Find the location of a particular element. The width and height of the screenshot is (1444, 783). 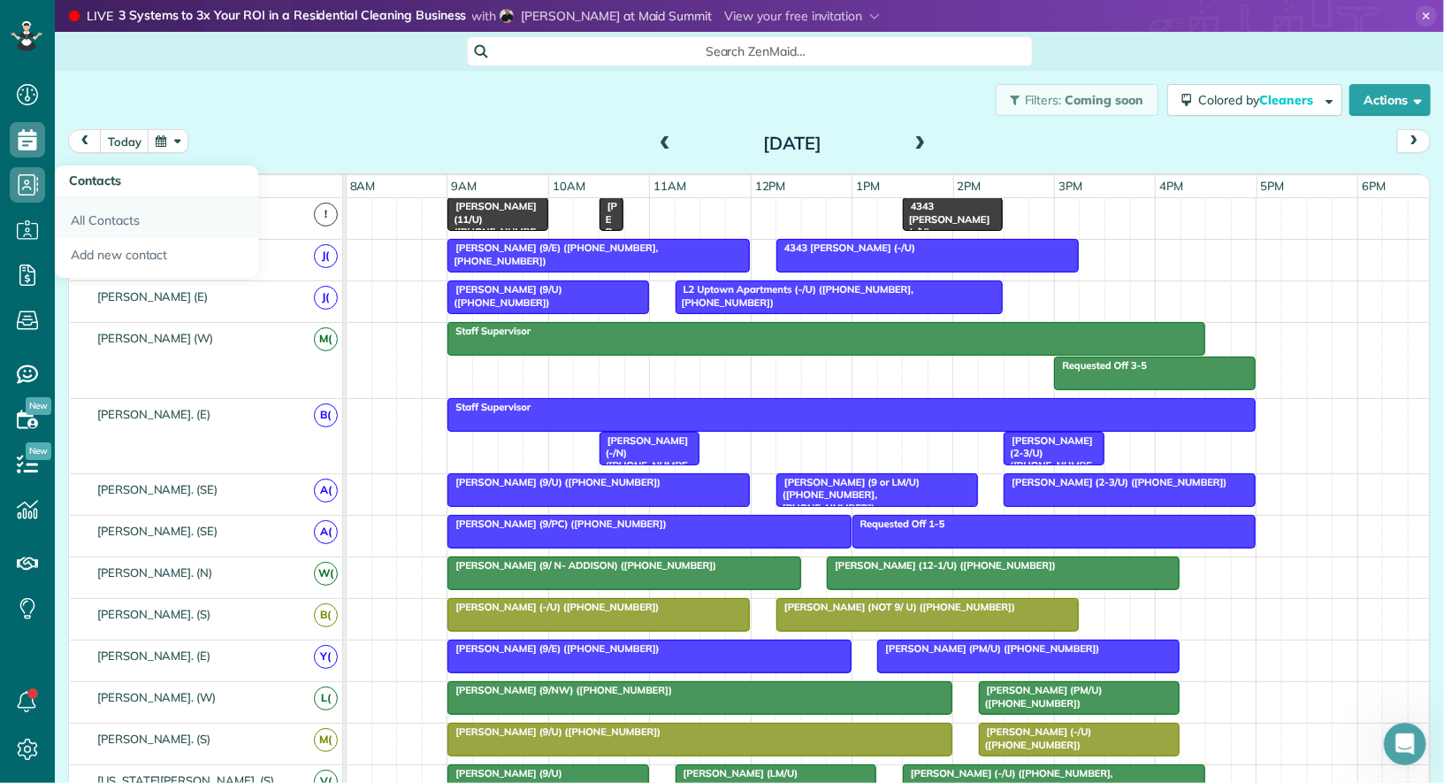

span: Filters: is located at coordinates (1044, 100).